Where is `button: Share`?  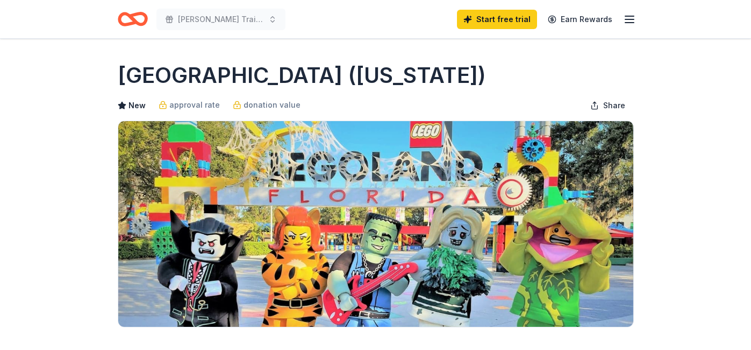 button: Share is located at coordinates (608, 105).